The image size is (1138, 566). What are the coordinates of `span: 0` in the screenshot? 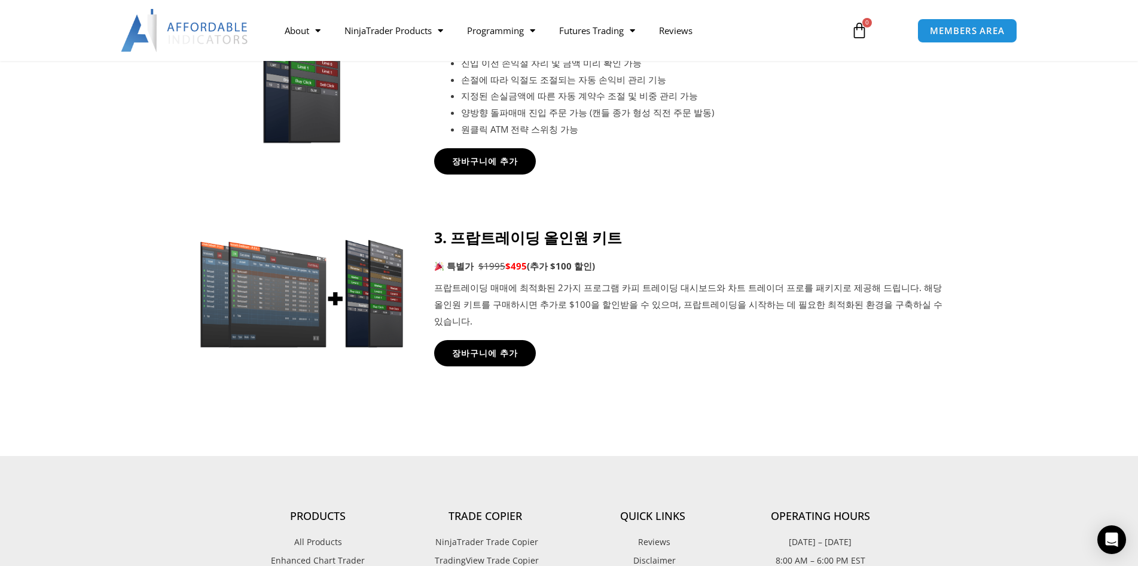 It's located at (867, 23).